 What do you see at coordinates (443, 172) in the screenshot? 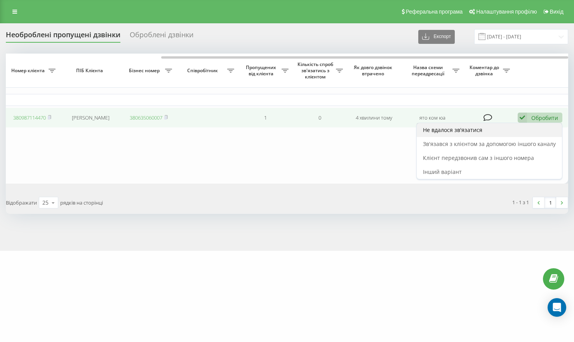
I see `span: Інший варіант` at bounding box center [443, 172].